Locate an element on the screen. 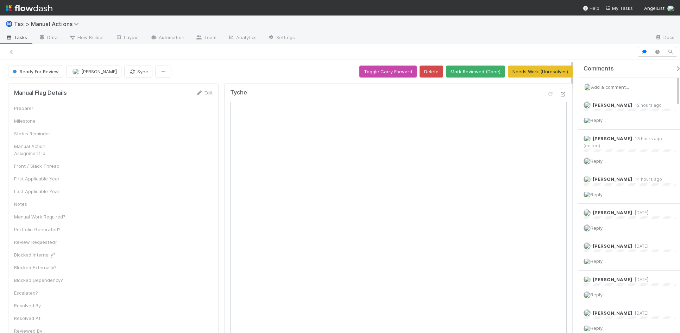  div: First Applicable Year is located at coordinates (40, 178).